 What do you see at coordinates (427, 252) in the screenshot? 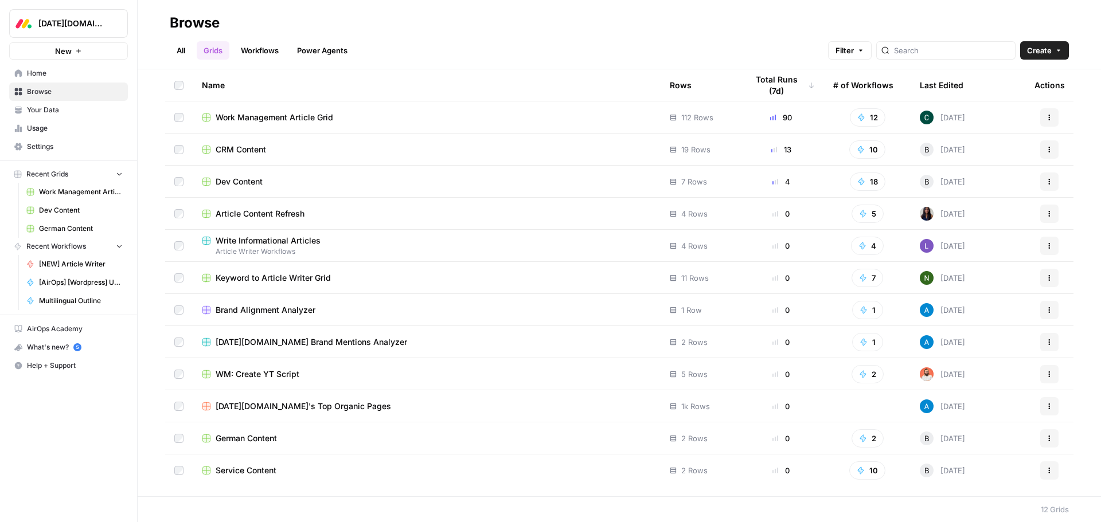
I see `span: Article Writer Workflows` at bounding box center [427, 252].